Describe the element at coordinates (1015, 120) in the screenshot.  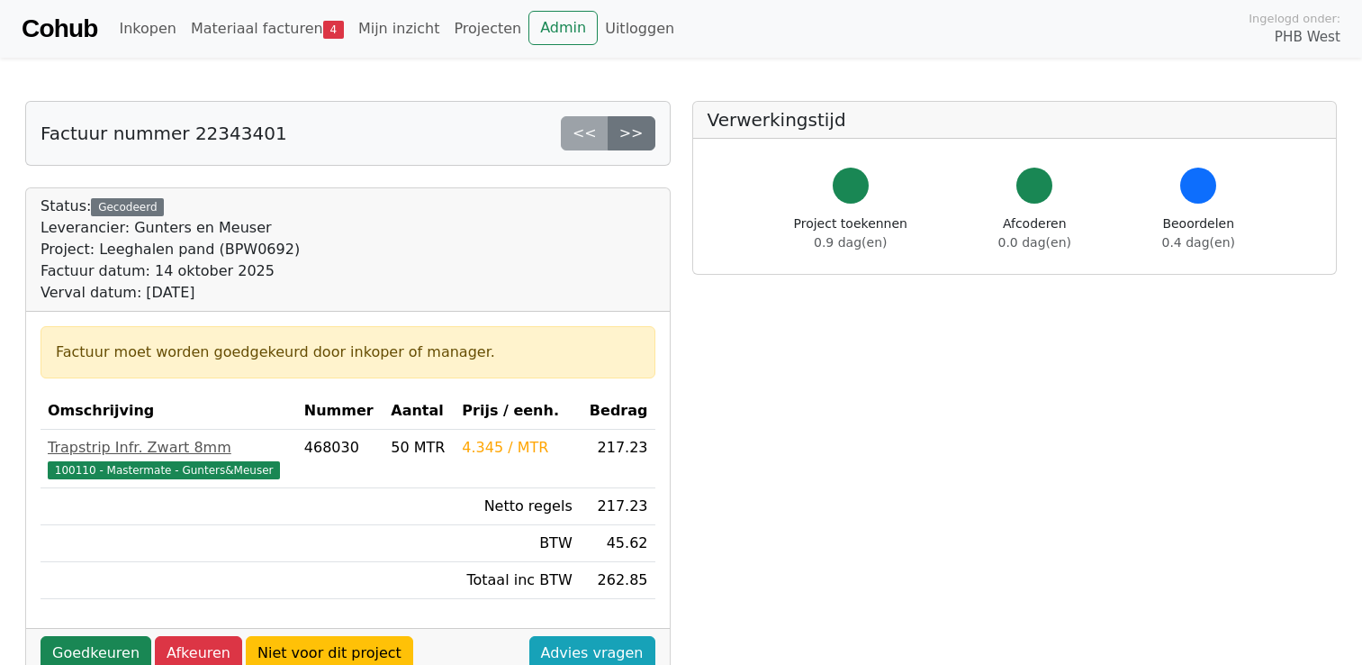
I see `h5: Verwerkingstijd` at that location.